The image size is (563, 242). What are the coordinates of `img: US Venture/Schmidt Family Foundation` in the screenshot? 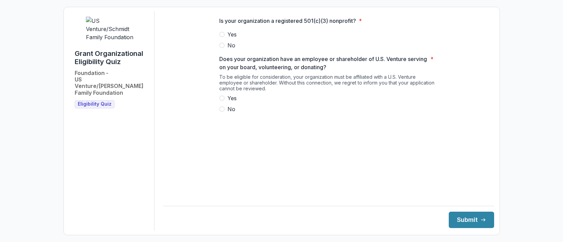 It's located at (112, 29).